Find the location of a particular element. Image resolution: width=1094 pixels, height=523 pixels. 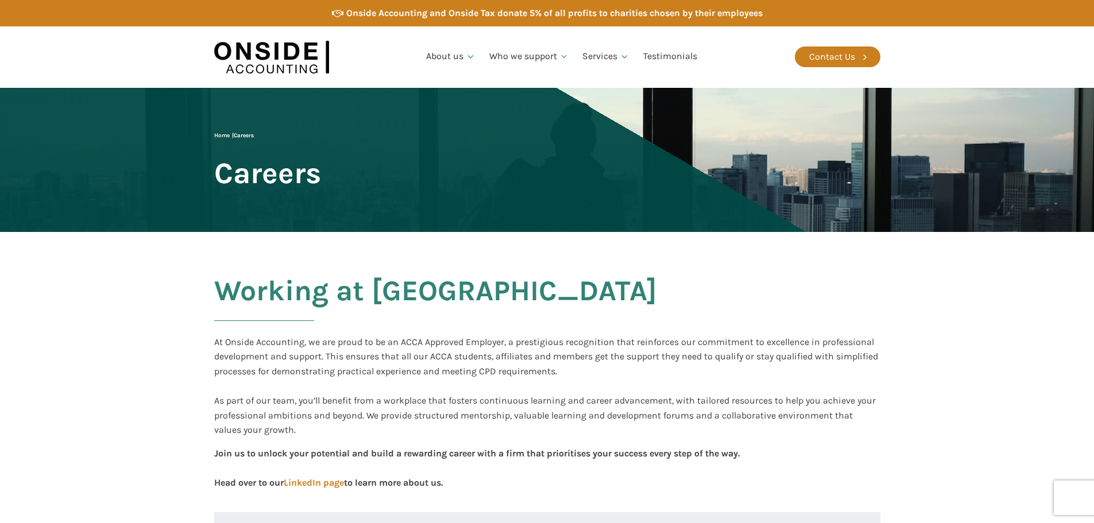

a: Contact Us is located at coordinates (837, 57).